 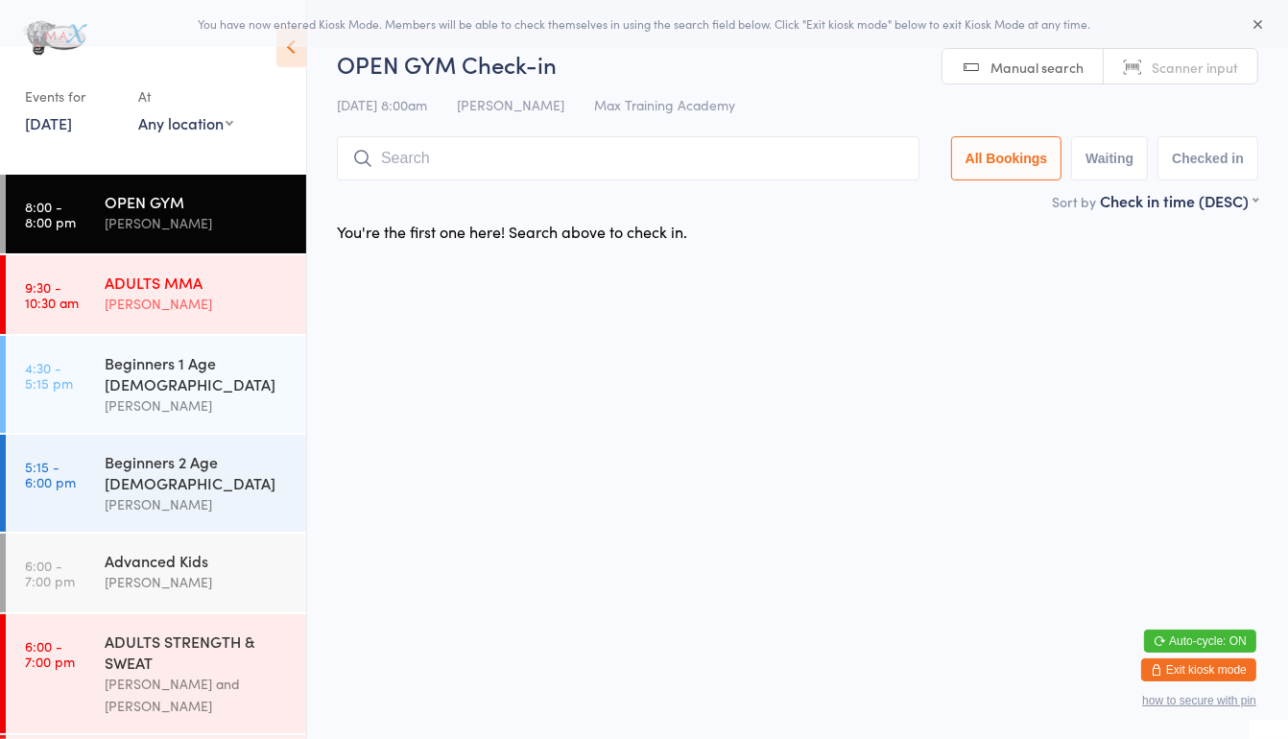 What do you see at coordinates (50, 474) in the screenshot?
I see `time: 5:15 - 6:00 pm` at bounding box center [50, 474].